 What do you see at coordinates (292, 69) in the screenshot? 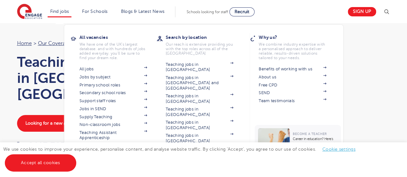
I see `a: Benefits of working with us` at bounding box center [292, 69].